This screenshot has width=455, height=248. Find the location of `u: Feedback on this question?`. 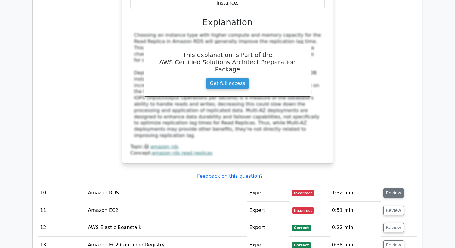

u: Feedback on this question? is located at coordinates (230, 176).